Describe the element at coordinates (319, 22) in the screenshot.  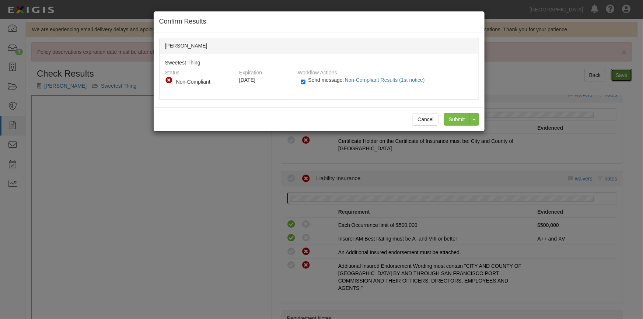
I see `h4: Confirm Results` at that location.